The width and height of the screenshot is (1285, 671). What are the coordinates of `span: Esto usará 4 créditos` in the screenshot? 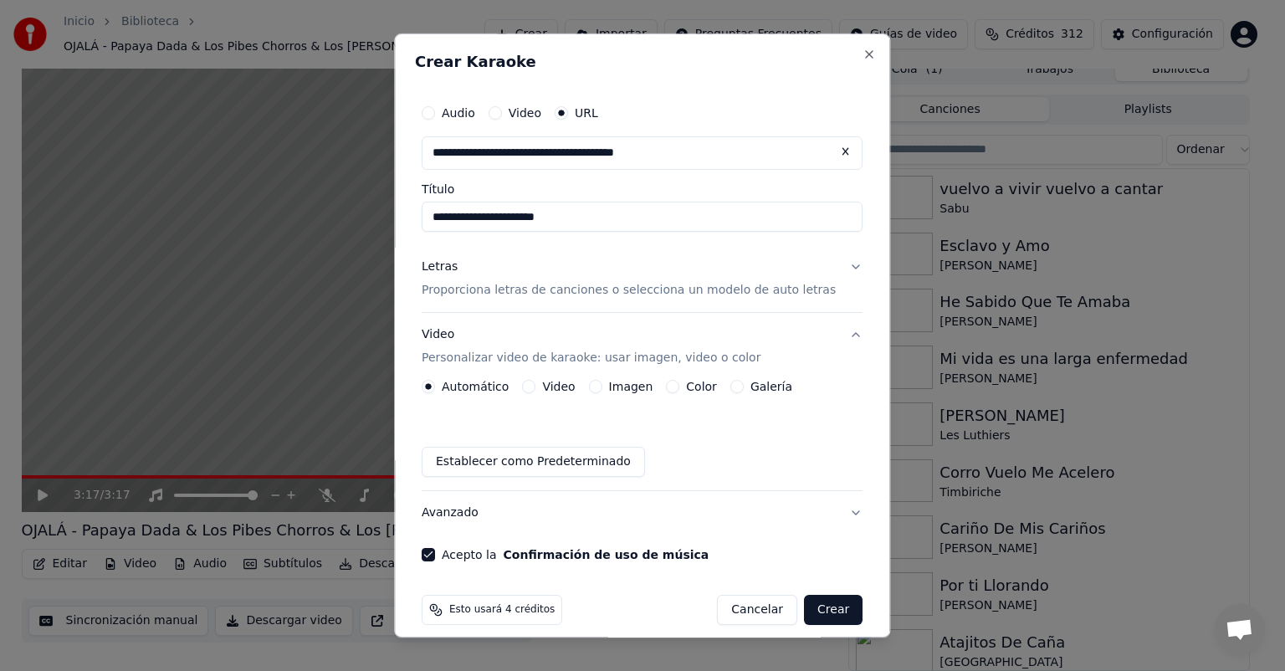 It's located at (502, 610).